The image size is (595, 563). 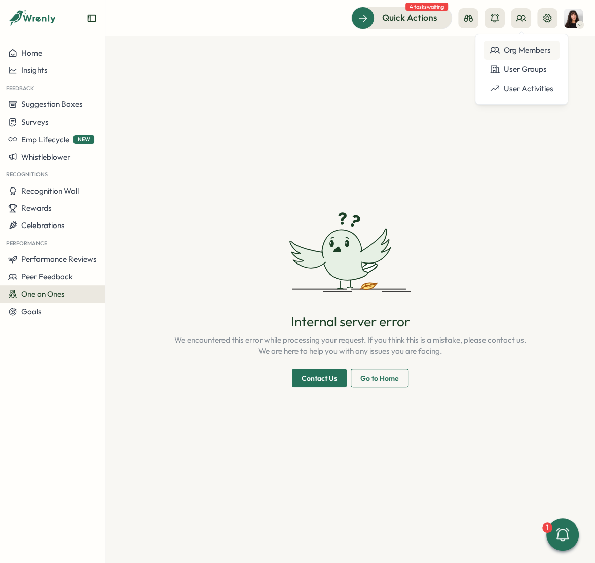 What do you see at coordinates (92, 18) in the screenshot?
I see `button: Expand sidebar` at bounding box center [92, 18].